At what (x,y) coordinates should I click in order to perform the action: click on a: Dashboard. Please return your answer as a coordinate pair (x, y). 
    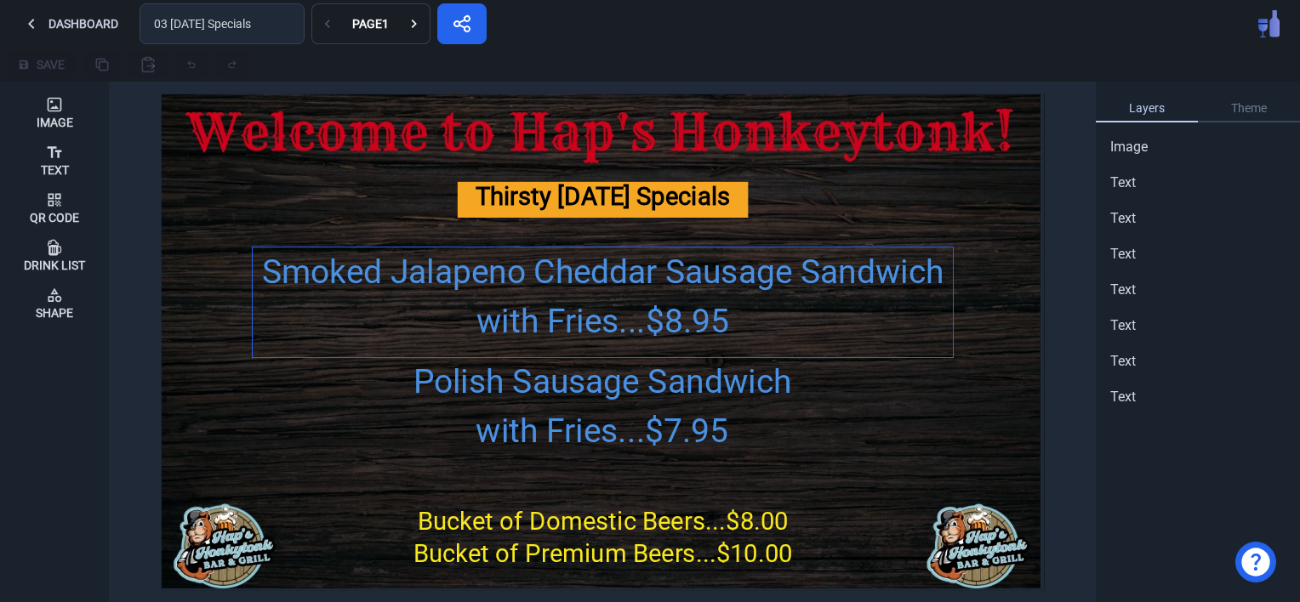
    Looking at the image, I should click on (70, 24).